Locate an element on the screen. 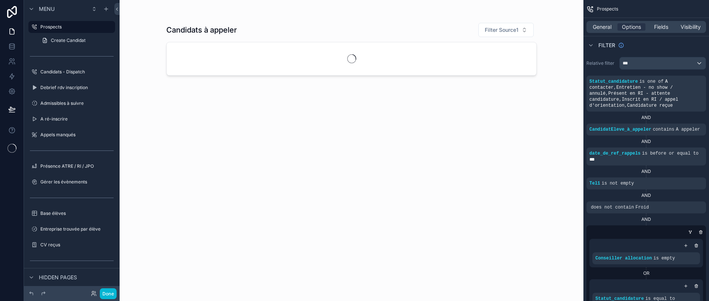 The image size is (709, 301). span: Conseiller allocation is located at coordinates (623, 258).